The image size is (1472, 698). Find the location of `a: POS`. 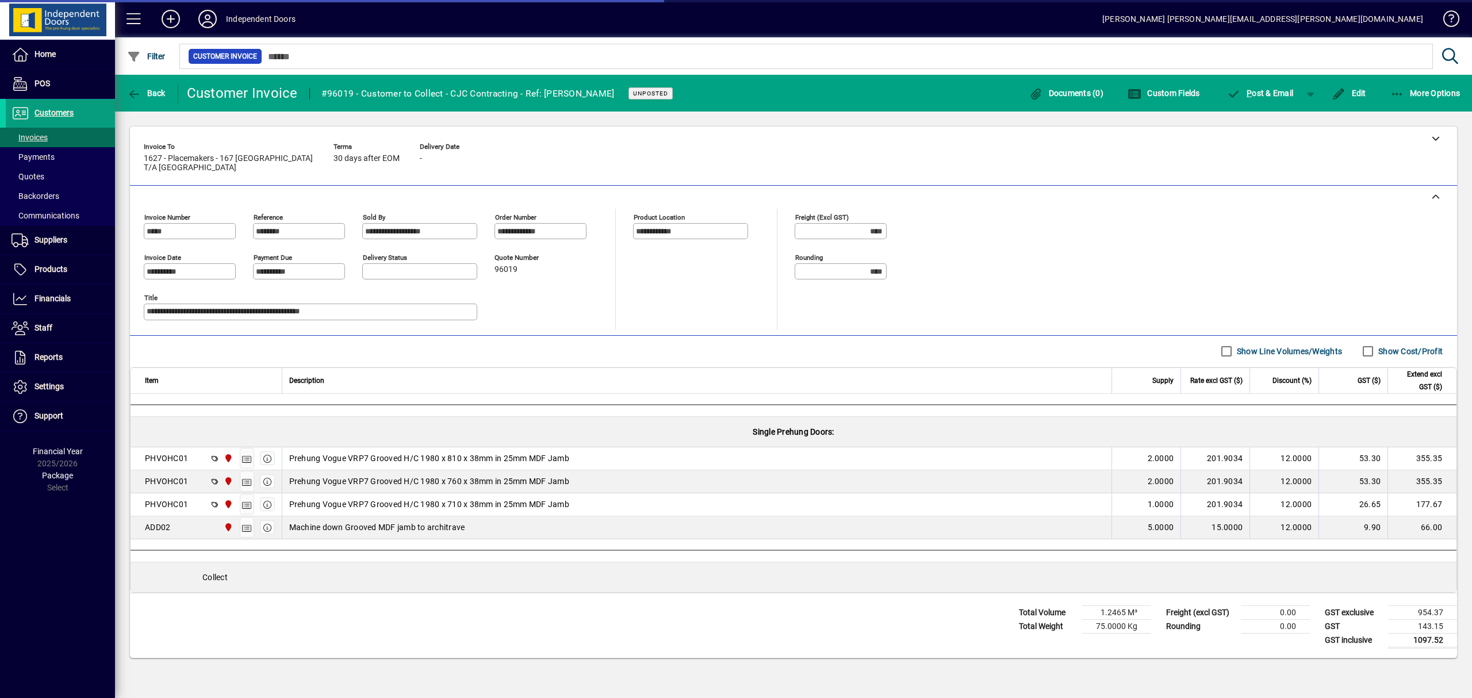

a: POS is located at coordinates (60, 84).